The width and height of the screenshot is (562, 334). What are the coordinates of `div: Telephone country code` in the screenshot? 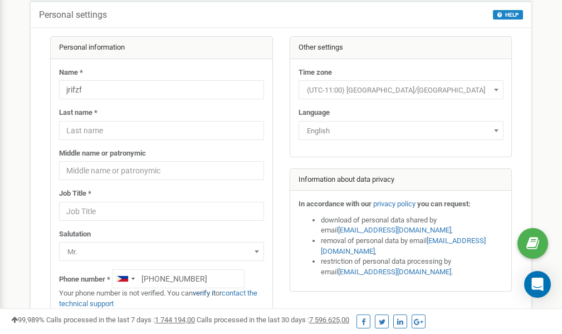 It's located at (125, 279).